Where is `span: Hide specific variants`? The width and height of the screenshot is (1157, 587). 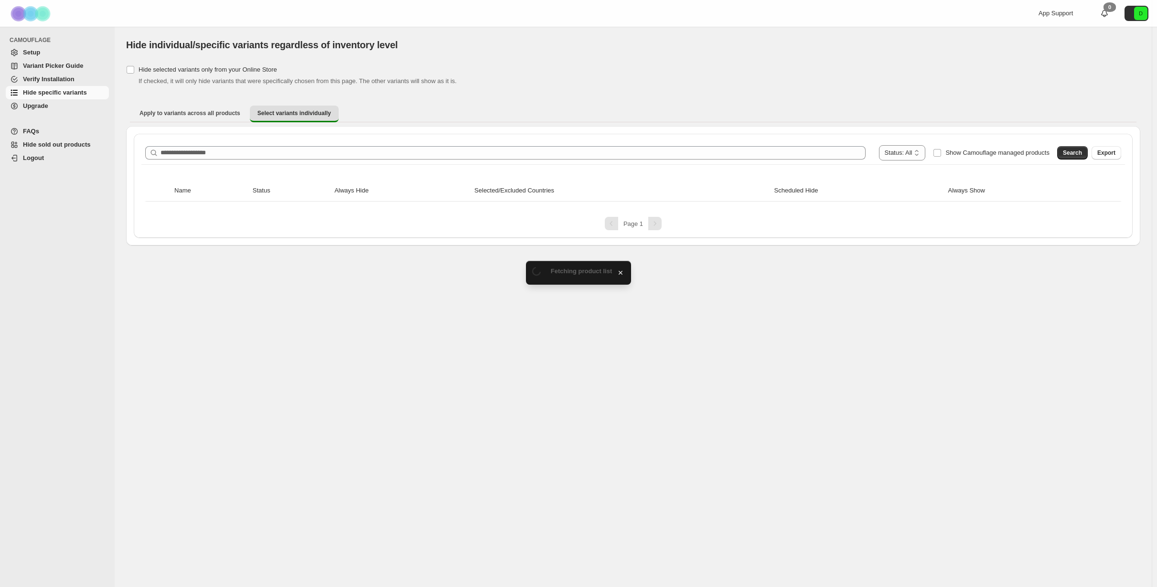
span: Hide specific variants is located at coordinates (55, 92).